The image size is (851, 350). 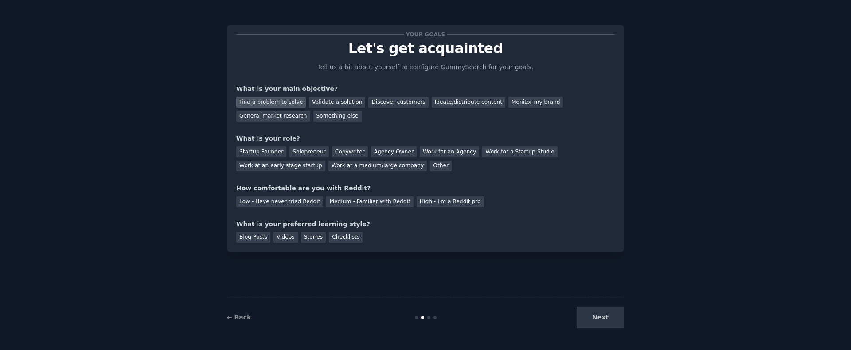 I want to click on div: Validate a solution, so click(x=337, y=102).